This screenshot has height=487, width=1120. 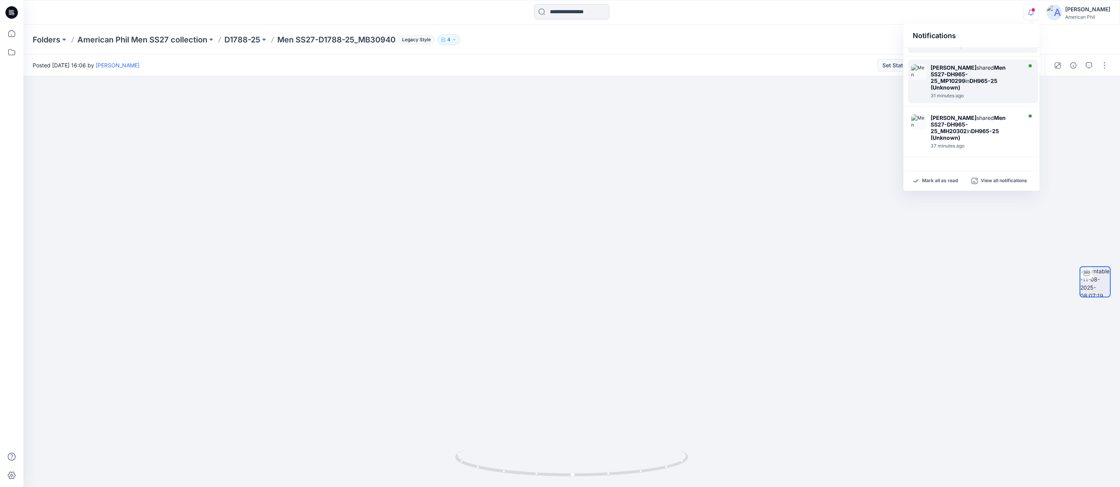 What do you see at coordinates (142, 40) in the screenshot?
I see `a: American Phil Men SS27 collection` at bounding box center [142, 40].